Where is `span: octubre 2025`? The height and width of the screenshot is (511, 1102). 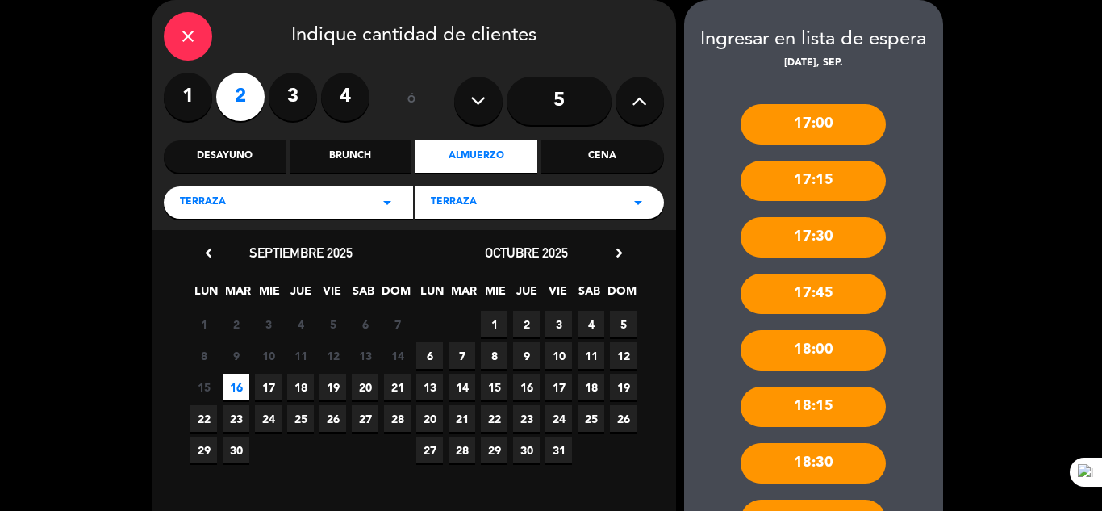
span: octubre 2025 is located at coordinates (526, 253).